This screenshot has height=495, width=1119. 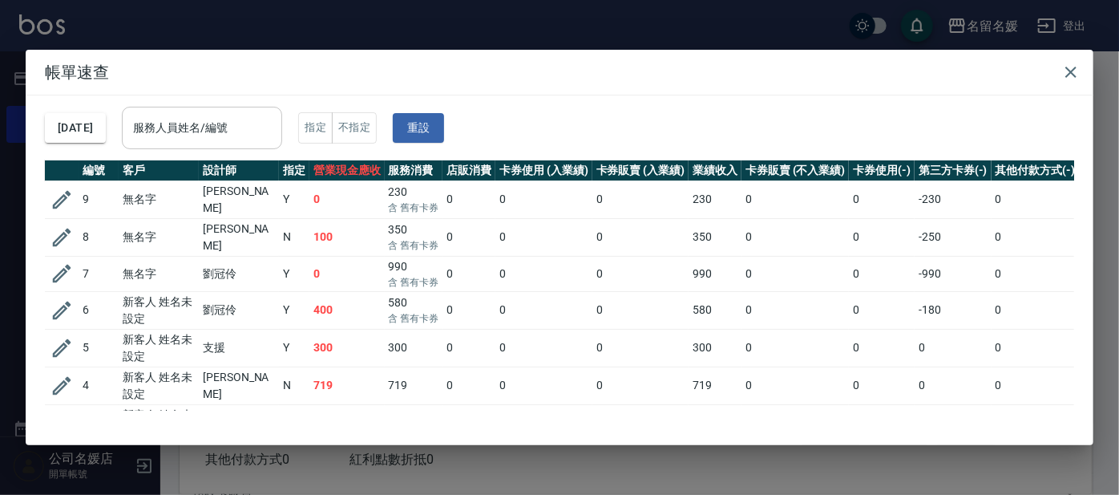 I want to click on button: 重設, so click(x=419, y=127).